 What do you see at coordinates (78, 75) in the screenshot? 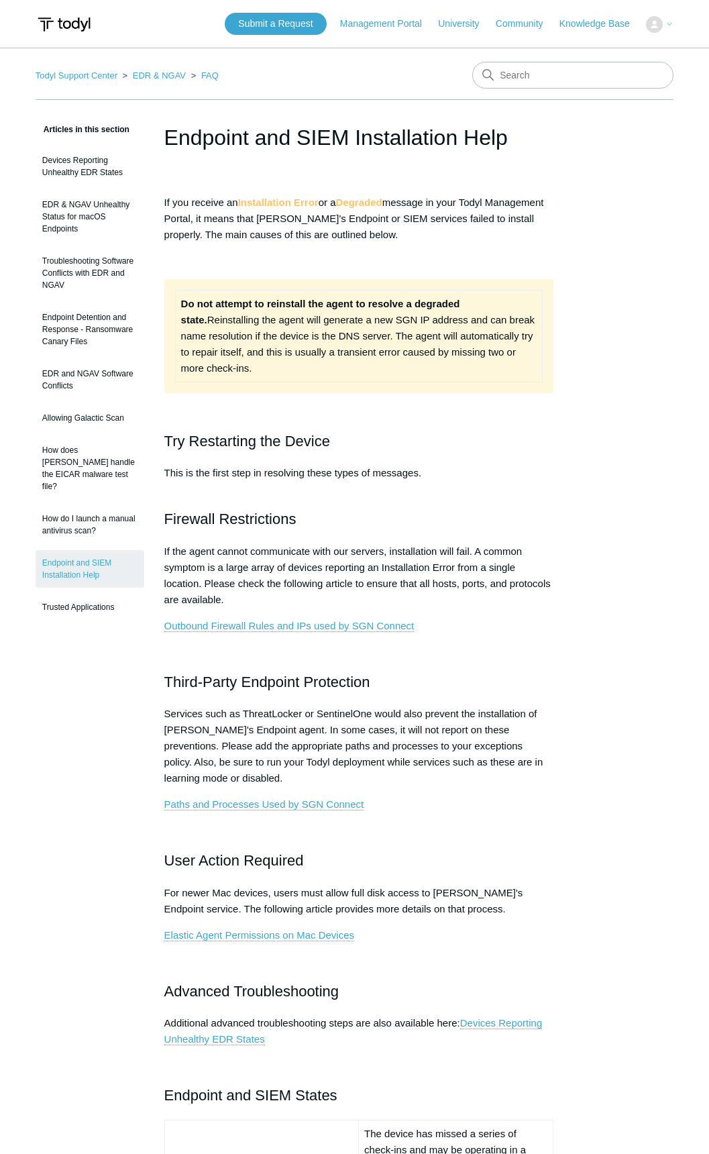
I see `li: Todyl Support Center` at bounding box center [78, 75].